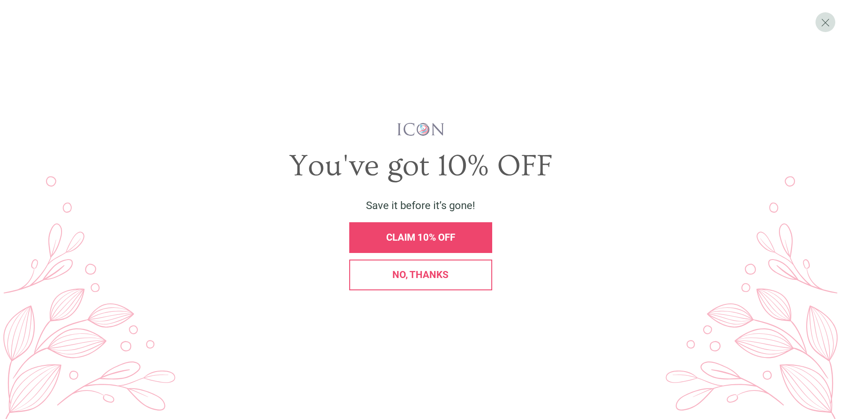 The height and width of the screenshot is (419, 841). Describe the element at coordinates (825, 22) in the screenshot. I see `span: X` at that location.